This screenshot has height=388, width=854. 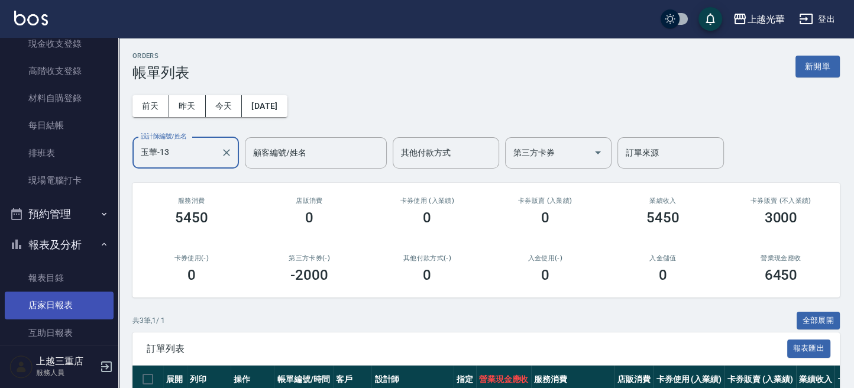 What do you see at coordinates (781, 258) in the screenshot?
I see `h2: 營業現金應收` at bounding box center [781, 258].